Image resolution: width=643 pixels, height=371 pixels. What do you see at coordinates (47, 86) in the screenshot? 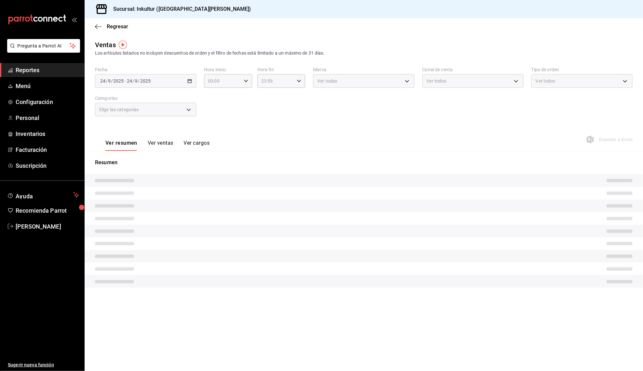
I see `span: Menú` at bounding box center [47, 86].